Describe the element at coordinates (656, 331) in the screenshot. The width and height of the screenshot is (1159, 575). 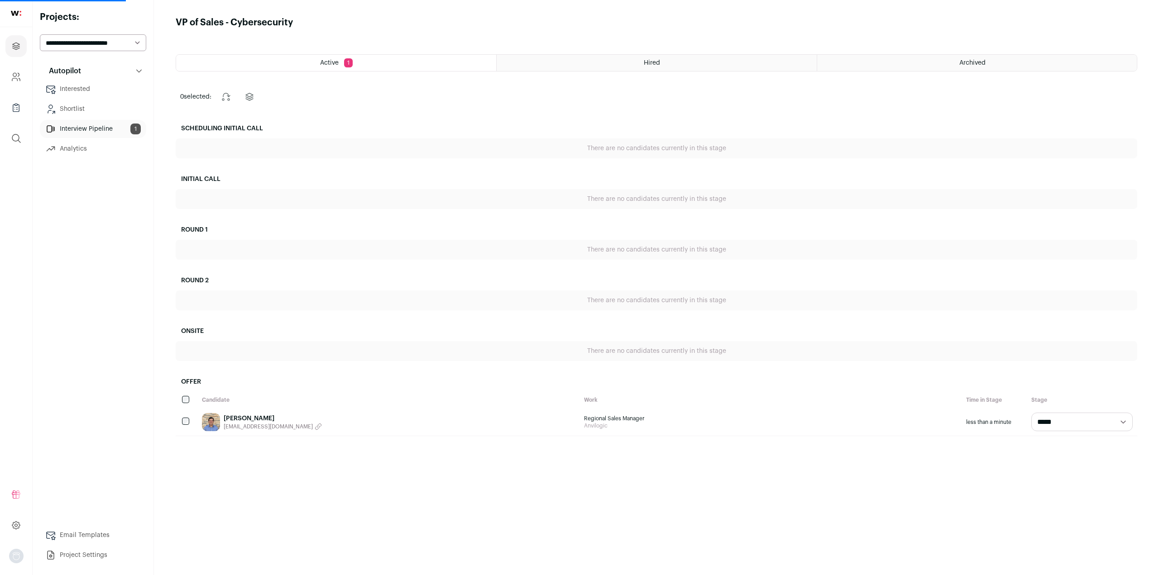
I see `h2: Onsite` at that location.